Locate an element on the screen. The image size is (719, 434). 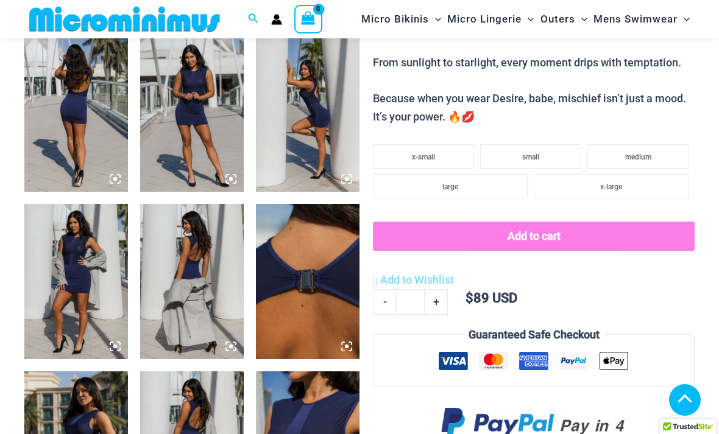
bdi: 89 USD is located at coordinates (491, 298).